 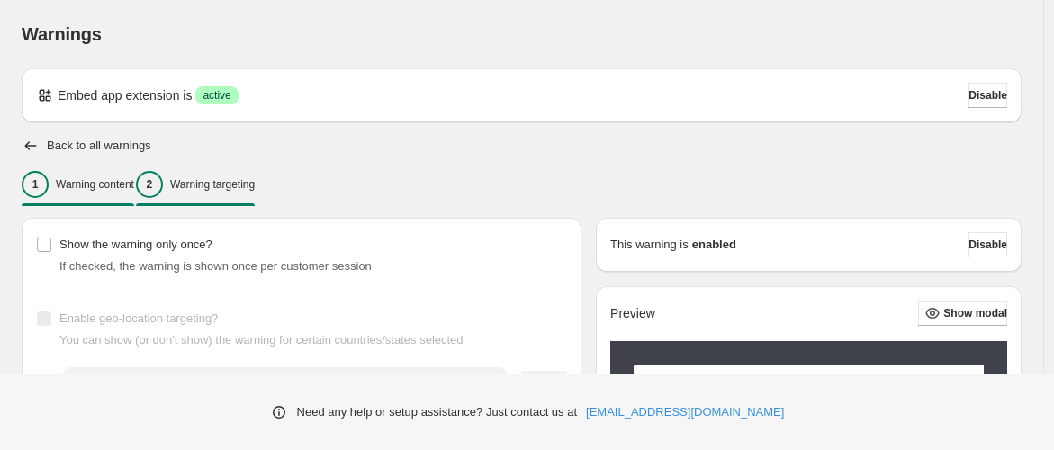 What do you see at coordinates (261, 339) in the screenshot?
I see `span: You can show (or don't show) the warning for certain countries/states selected` at bounding box center [261, 339].